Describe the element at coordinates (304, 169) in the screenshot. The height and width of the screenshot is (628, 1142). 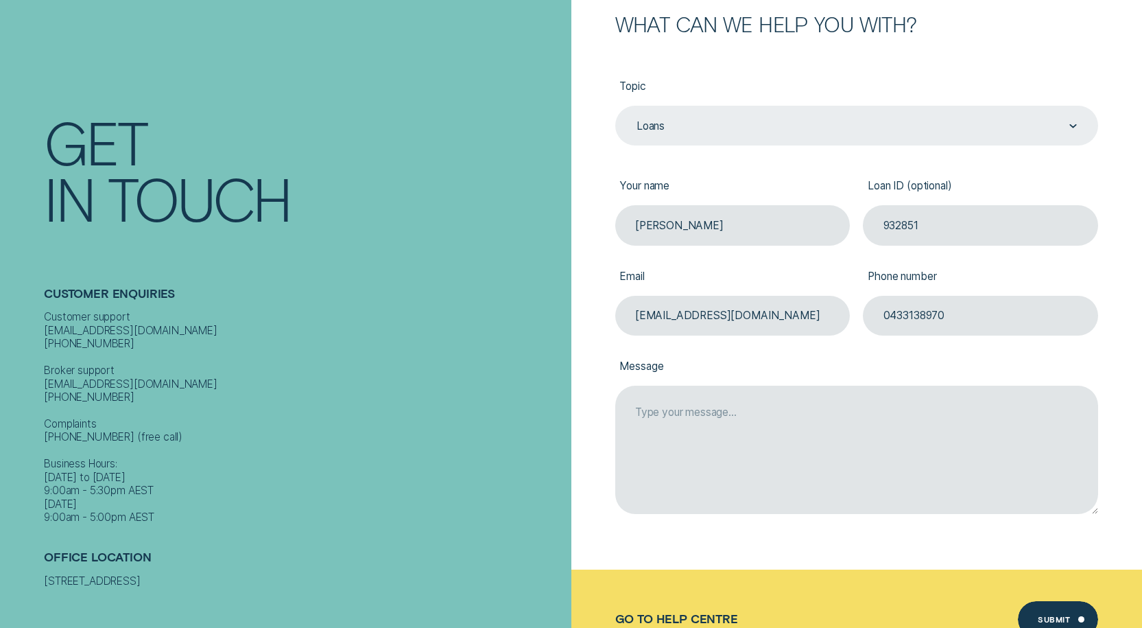
I see `h1: Get In Touch` at that location.